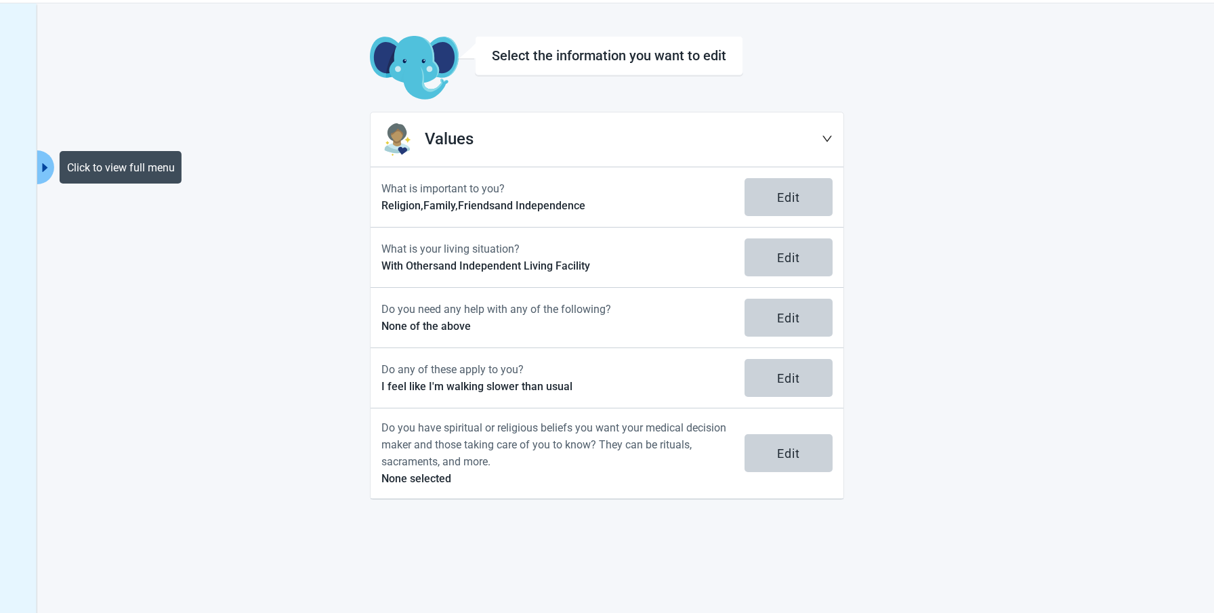 The height and width of the screenshot is (613, 1214). I want to click on label: Do you need any help with any of the following?, so click(496, 309).